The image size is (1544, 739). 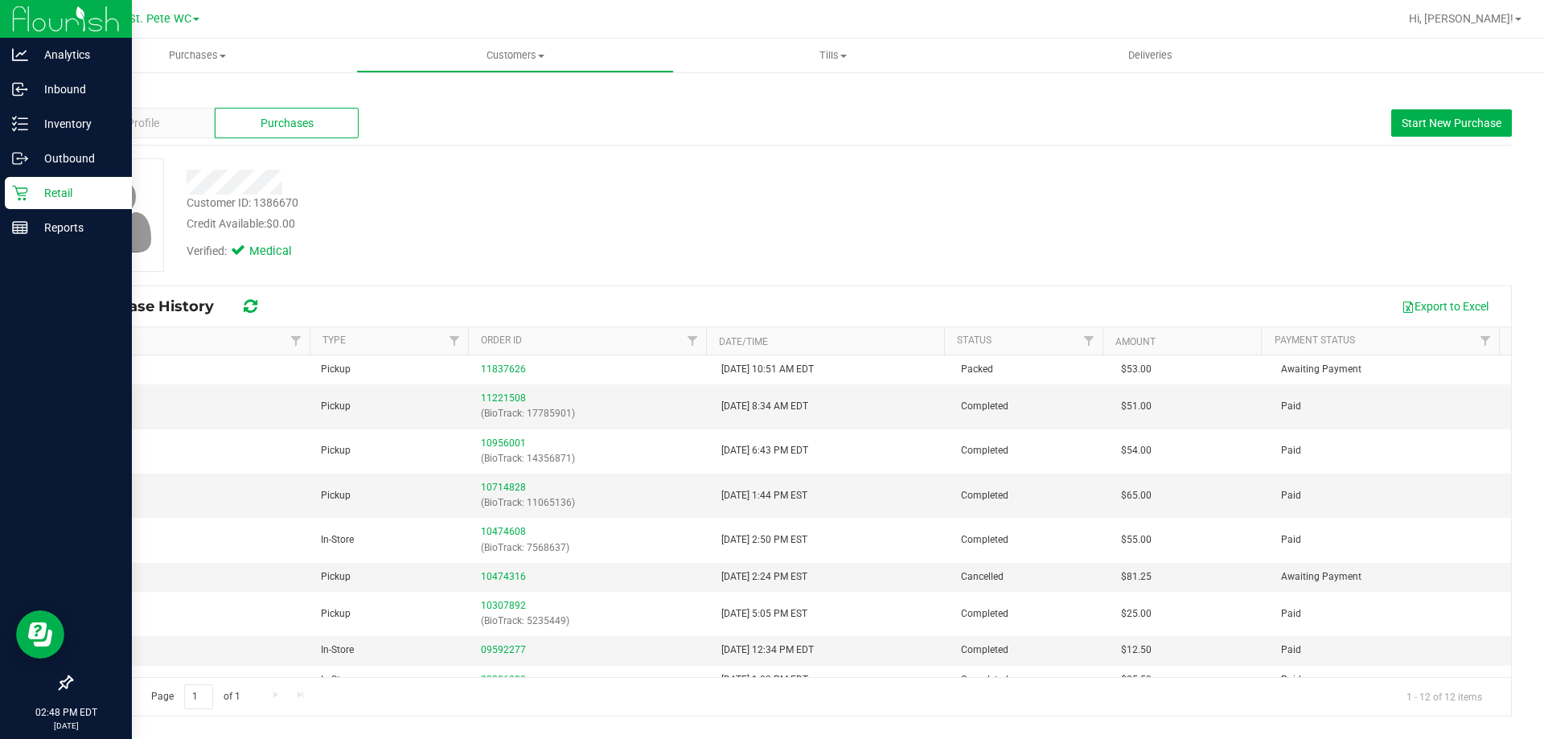 I want to click on span: Customers, so click(x=515, y=55).